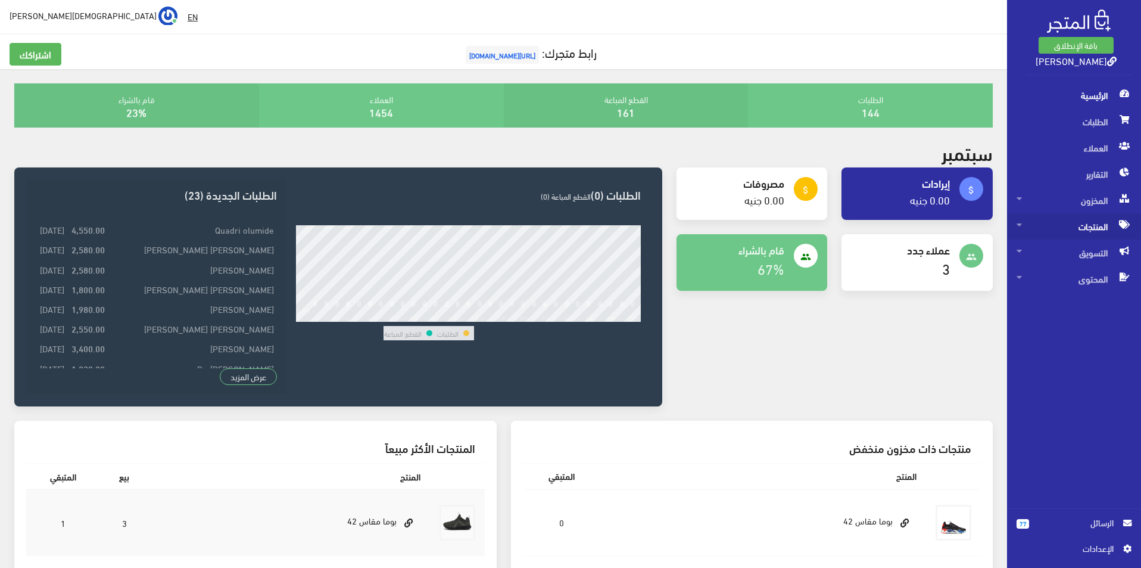 This screenshot has height=568, width=1141. What do you see at coordinates (1023, 524) in the screenshot?
I see `span: 77` at bounding box center [1023, 524].